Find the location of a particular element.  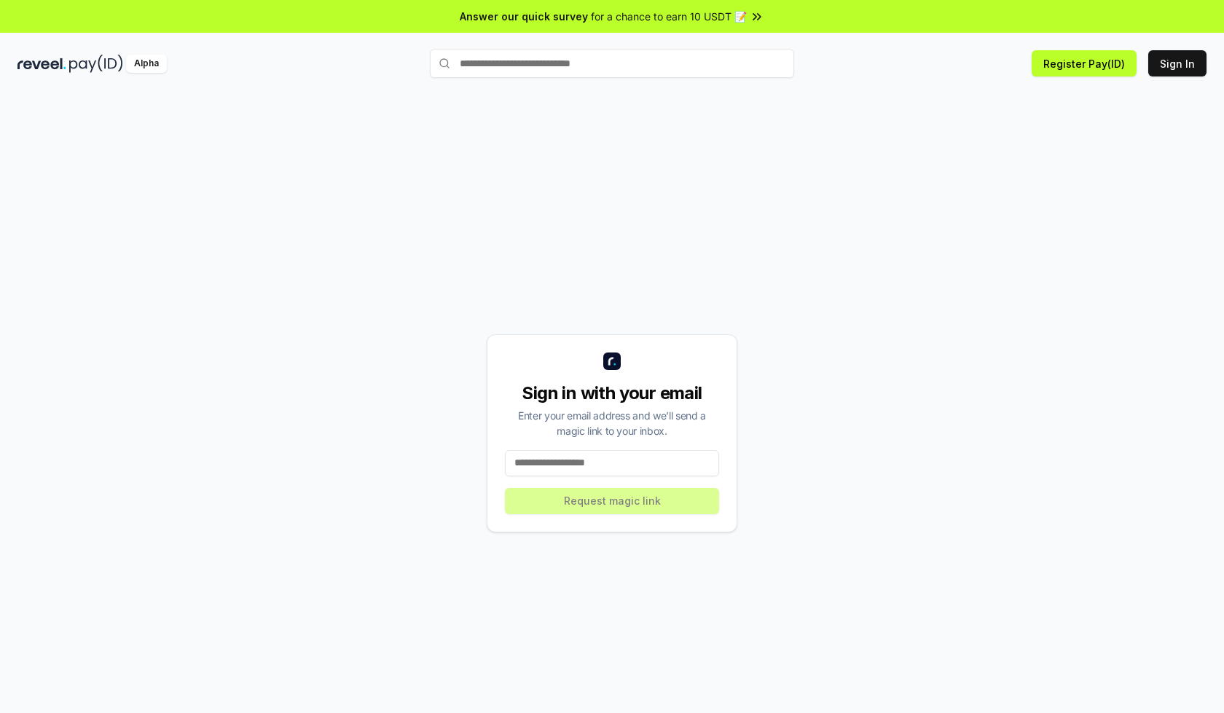

div: Alpha is located at coordinates (146, 63).